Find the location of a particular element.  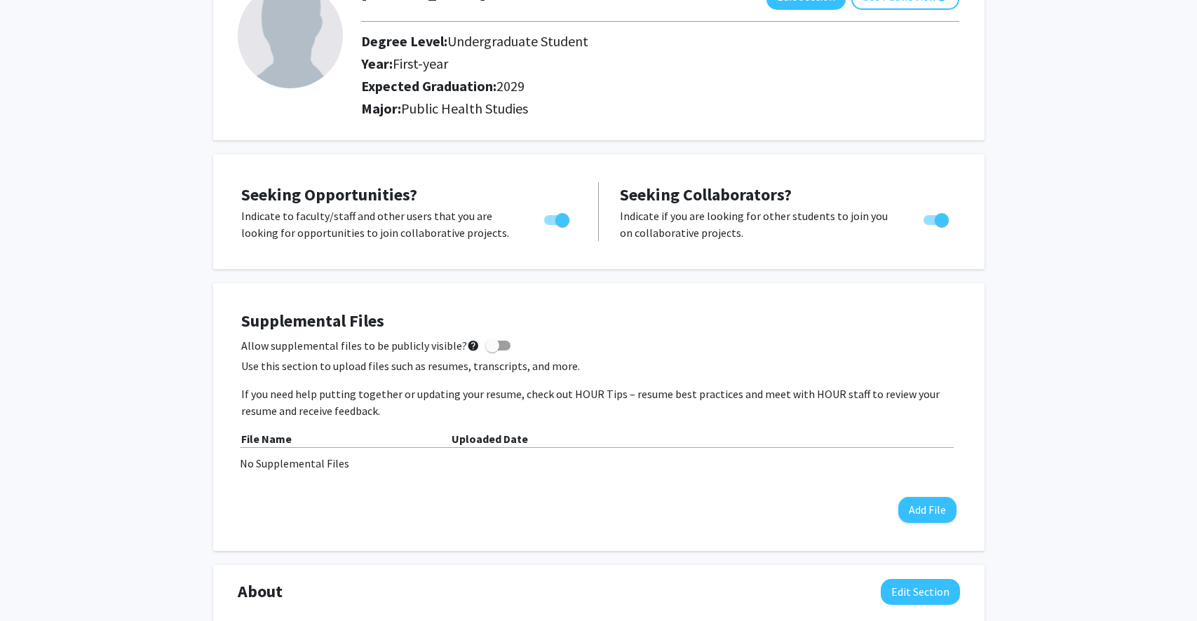

h2: Expected Graduation: is located at coordinates (620, 86).